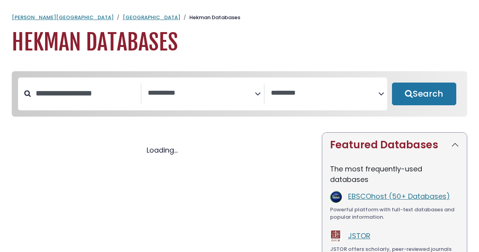 The width and height of the screenshot is (479, 252). I want to click on a: JSTOR, so click(359, 236).